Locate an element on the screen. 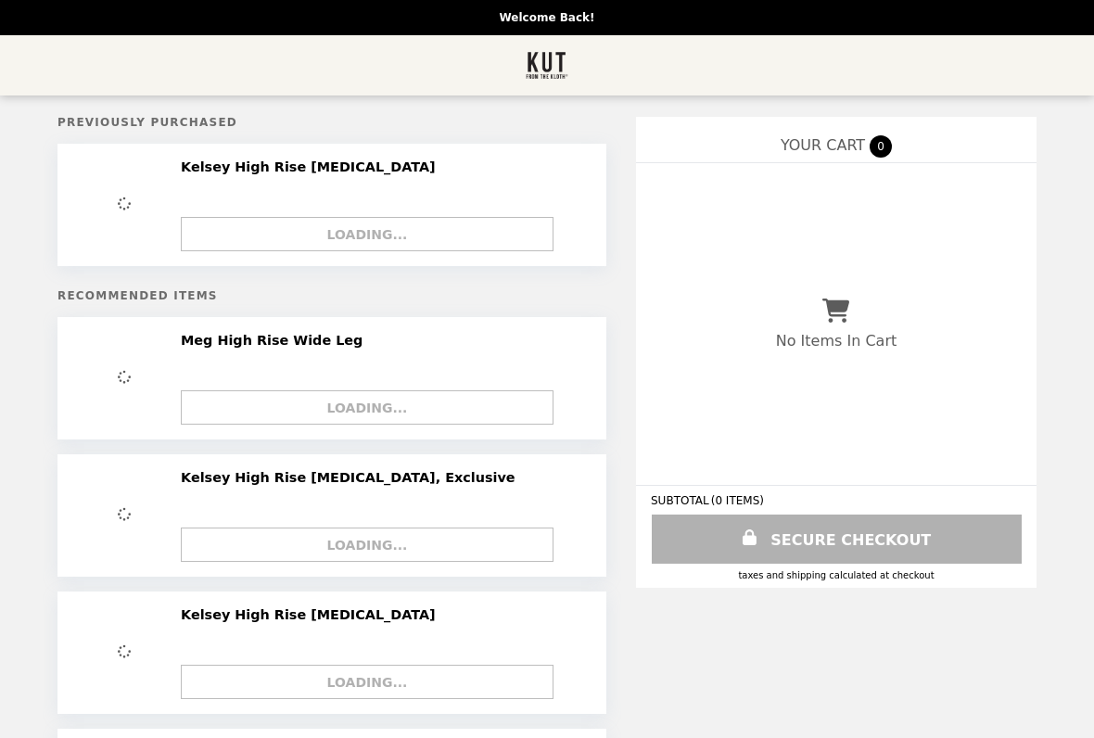  h5: Previously Purchased is located at coordinates (332, 122).